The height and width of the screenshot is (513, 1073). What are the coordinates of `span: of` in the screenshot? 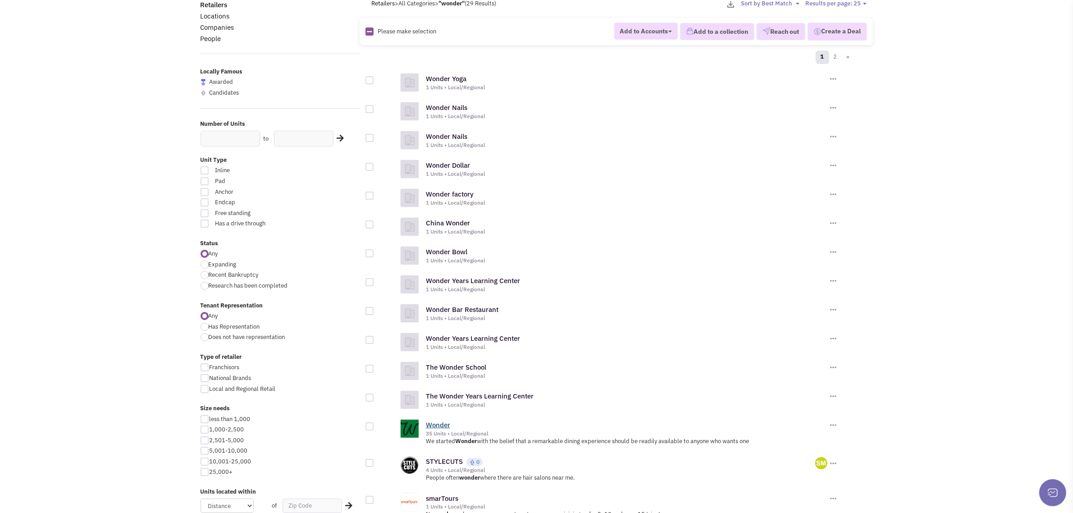 It's located at (274, 505).